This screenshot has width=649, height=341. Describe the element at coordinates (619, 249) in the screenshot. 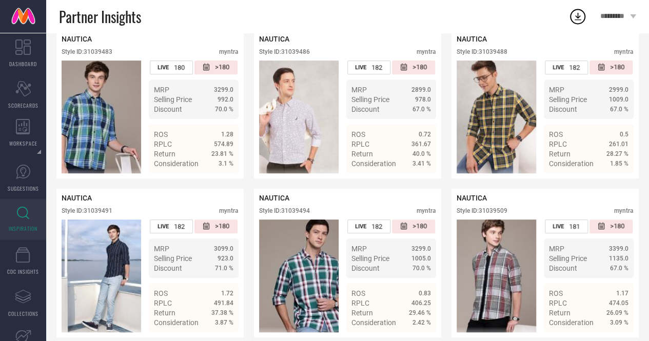

I see `span: 3399.0` at that location.